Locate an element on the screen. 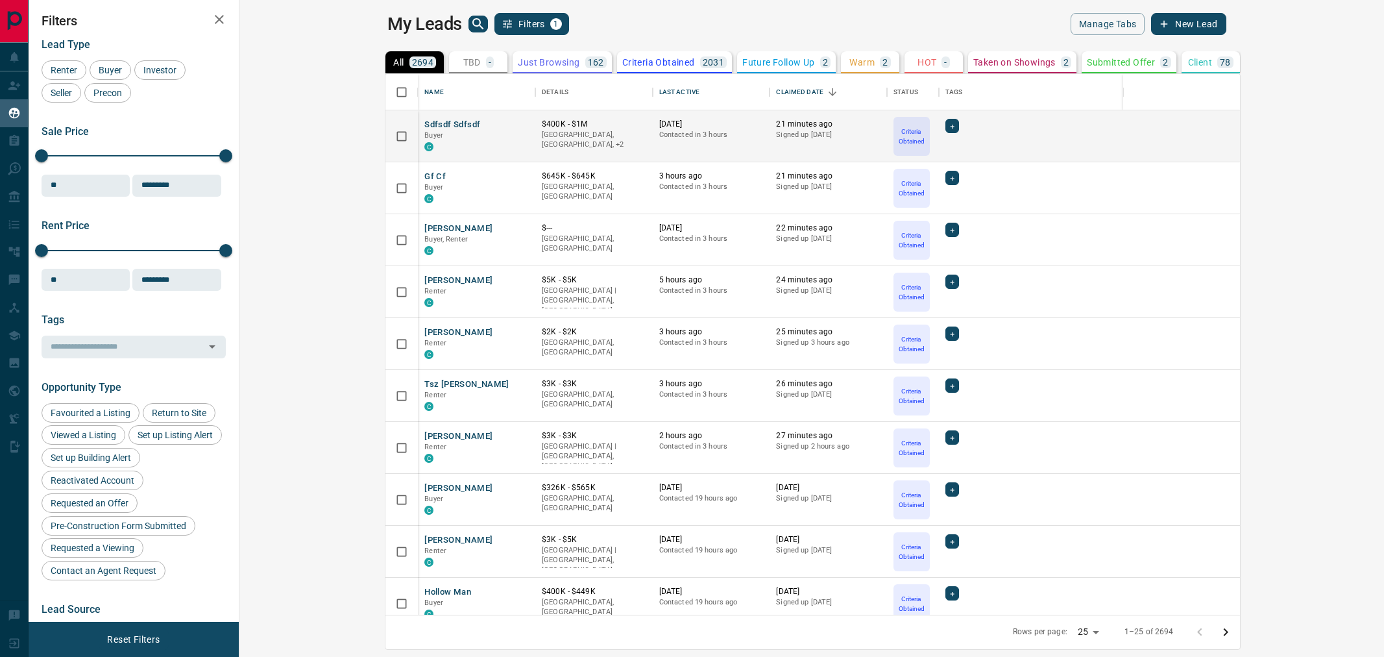  div: Viewed a Listing is located at coordinates (83, 435).